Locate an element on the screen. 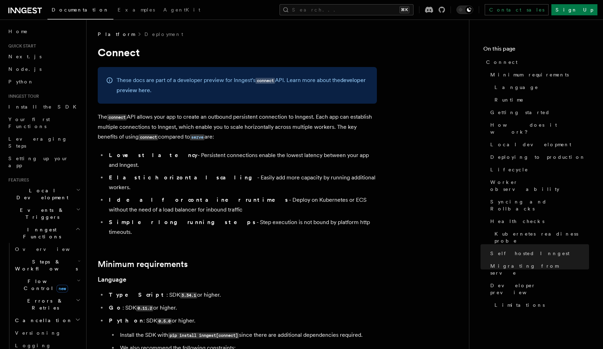  a: Contact sales is located at coordinates (516, 10).